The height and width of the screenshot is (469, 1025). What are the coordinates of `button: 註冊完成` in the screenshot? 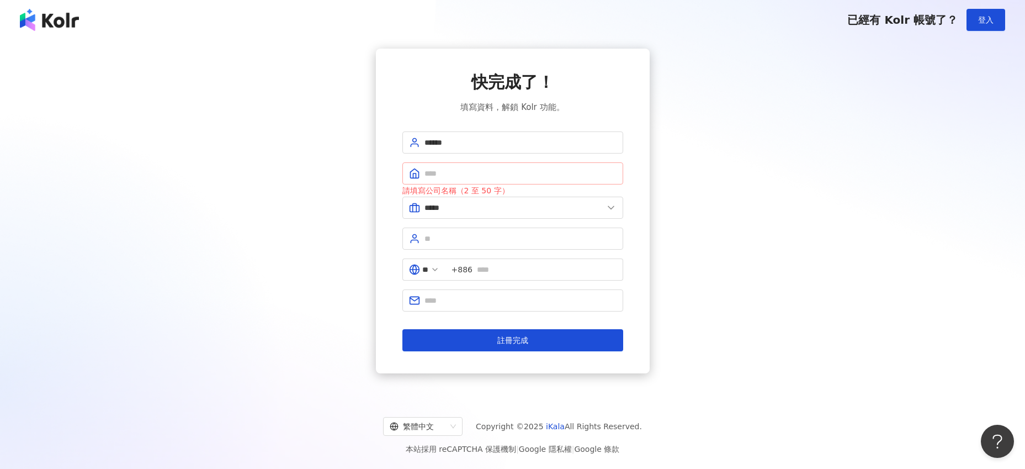 It's located at (513, 340).